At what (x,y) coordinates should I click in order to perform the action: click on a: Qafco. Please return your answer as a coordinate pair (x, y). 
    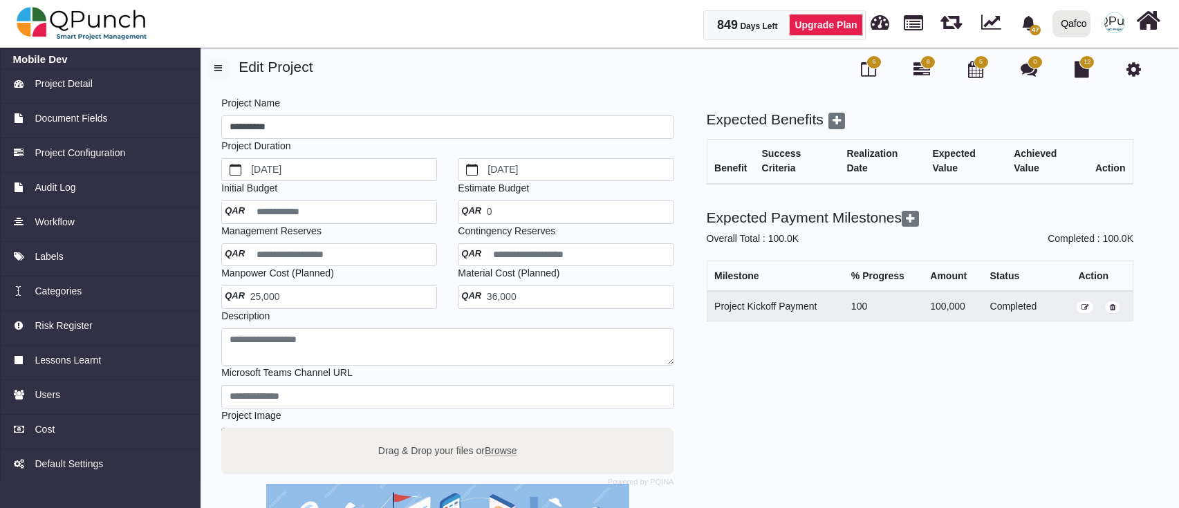
    Looking at the image, I should click on (1071, 24).